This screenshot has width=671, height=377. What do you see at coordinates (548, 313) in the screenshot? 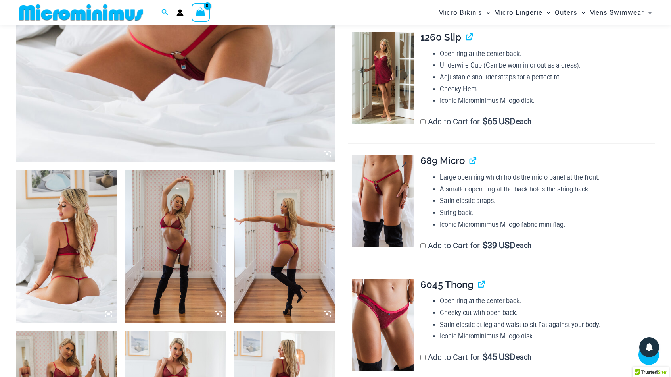
I see `li: Cheeky cut with open back.` at bounding box center [548, 313].